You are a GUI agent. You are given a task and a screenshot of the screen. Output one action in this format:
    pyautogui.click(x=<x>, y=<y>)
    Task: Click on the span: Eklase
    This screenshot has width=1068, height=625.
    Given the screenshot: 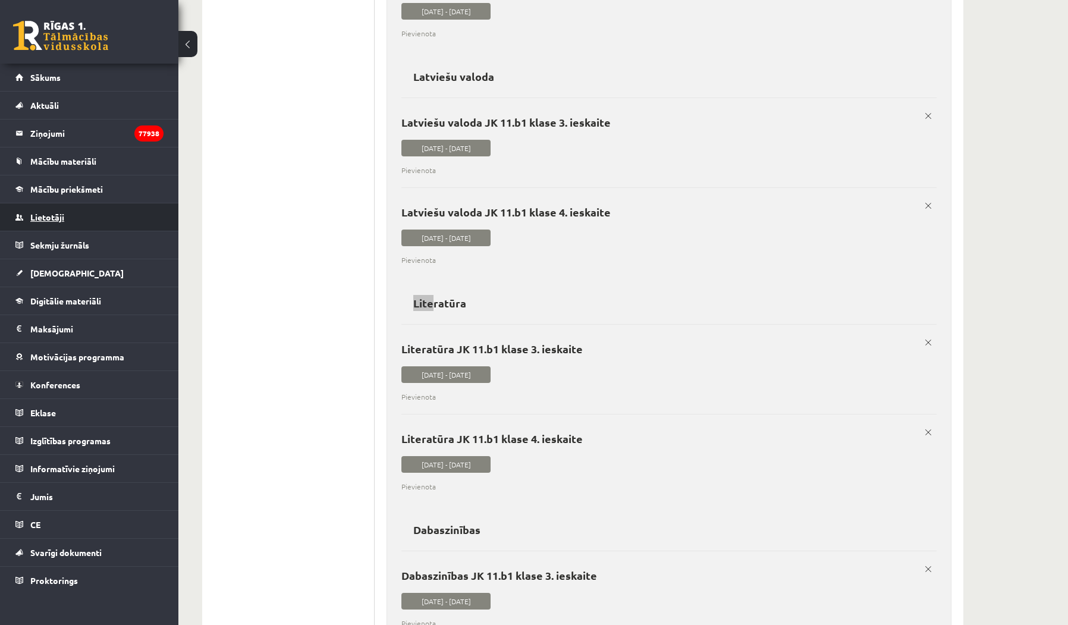 What is the action you would take?
    pyautogui.click(x=43, y=413)
    